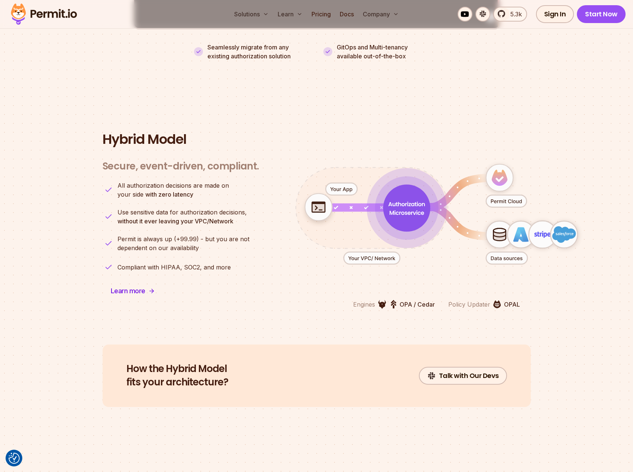  I want to click on button: Company, so click(381, 14).